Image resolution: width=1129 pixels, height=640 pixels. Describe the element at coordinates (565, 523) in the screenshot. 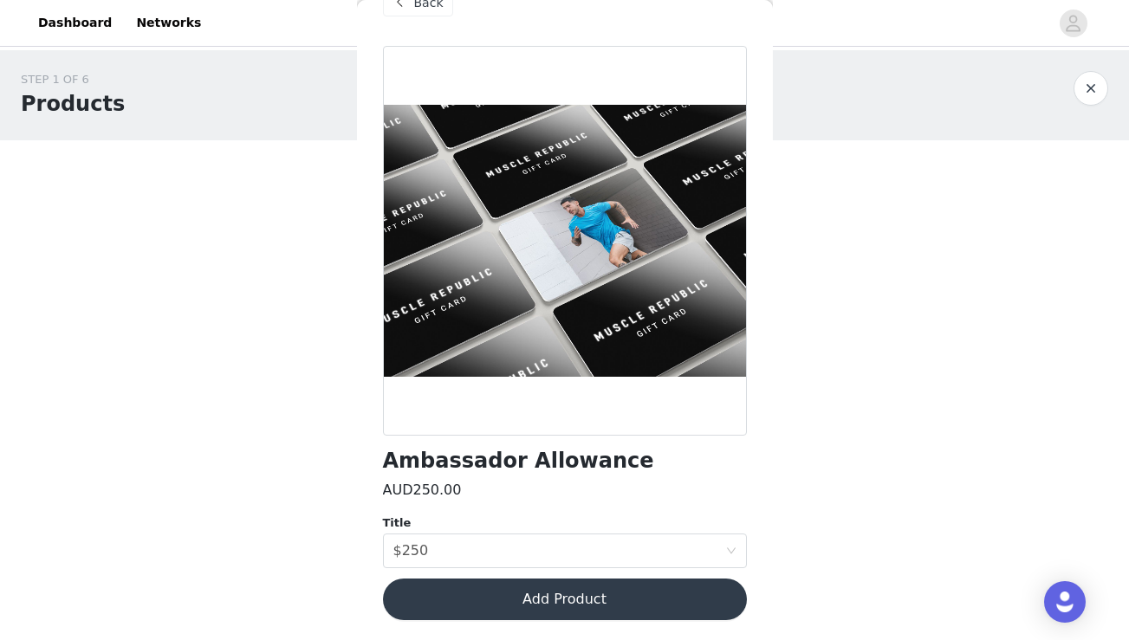

I see `div: Title` at that location.